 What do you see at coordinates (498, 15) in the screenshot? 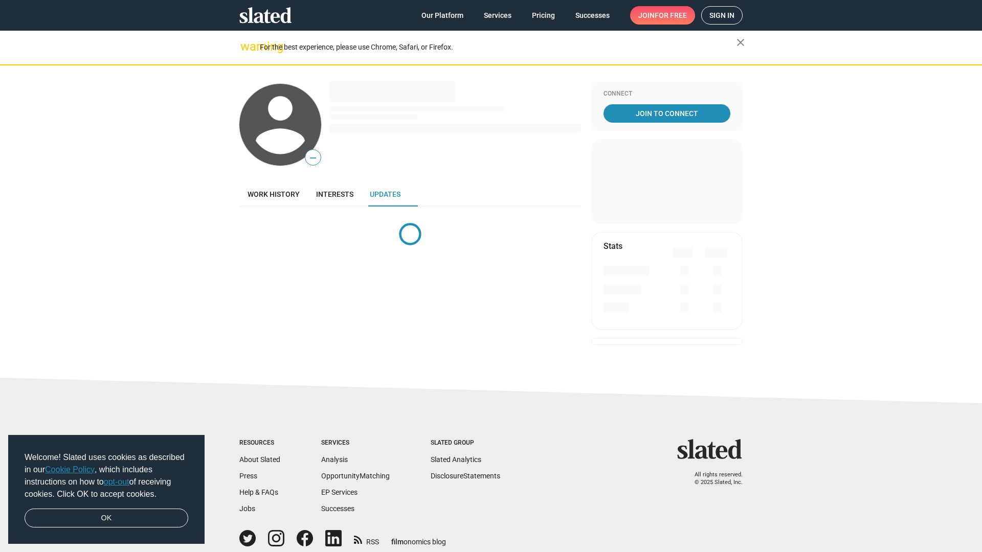
I see `span: Services` at bounding box center [498, 15].